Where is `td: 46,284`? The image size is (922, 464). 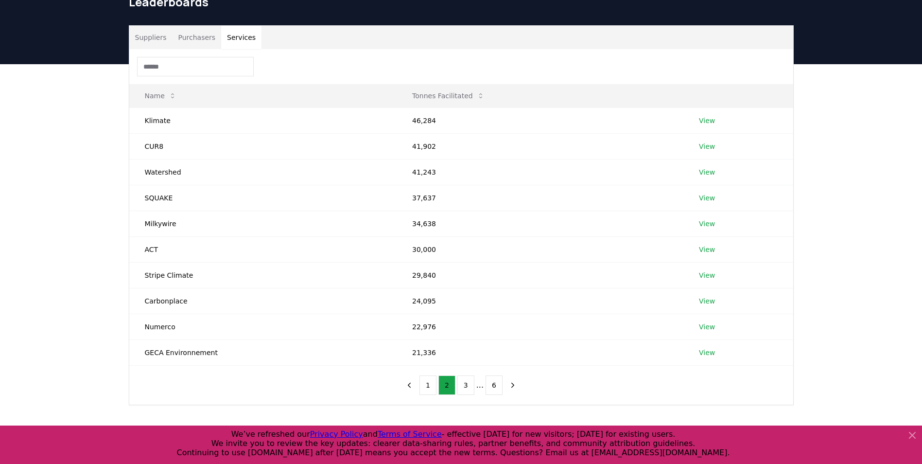 td: 46,284 is located at coordinates (540, 120).